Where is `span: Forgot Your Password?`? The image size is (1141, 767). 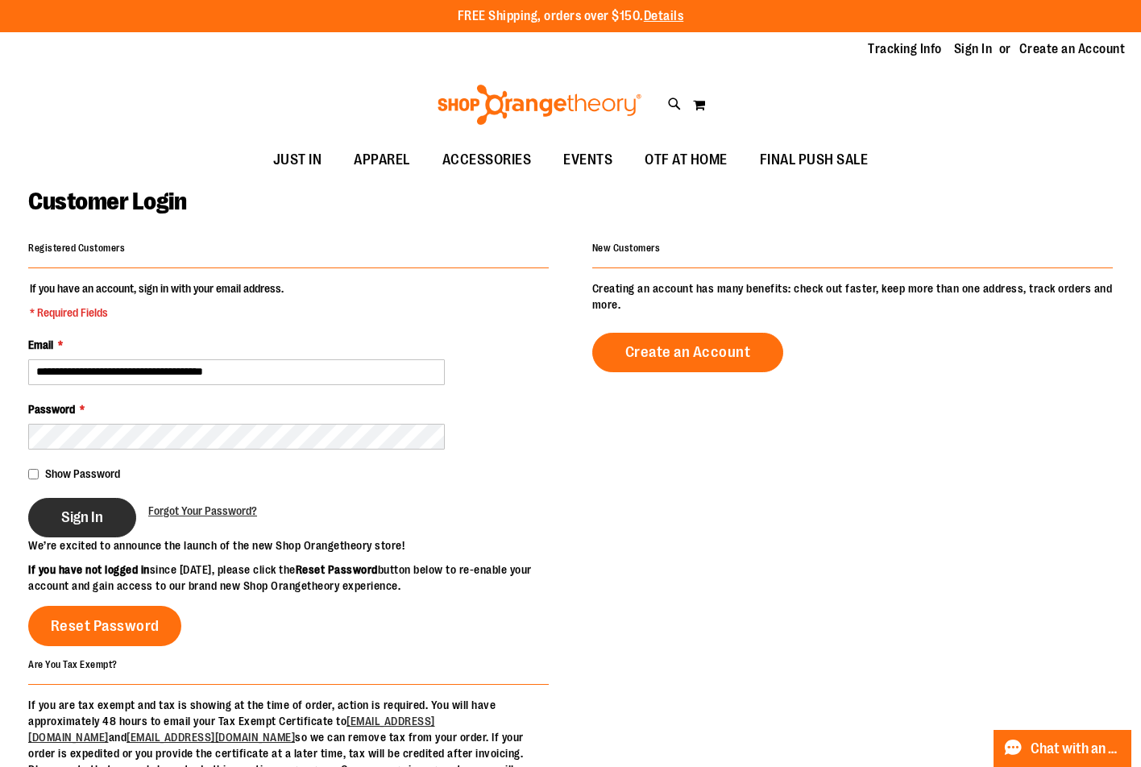 span: Forgot Your Password? is located at coordinates (202, 511).